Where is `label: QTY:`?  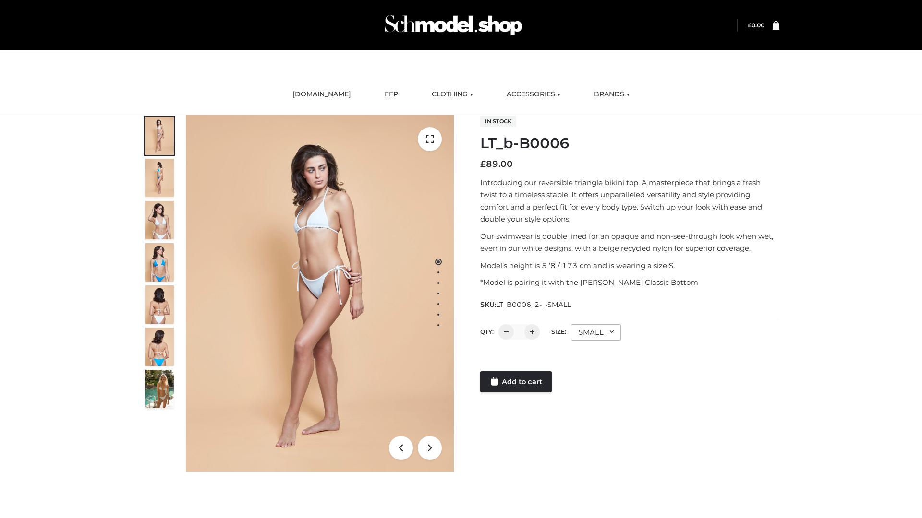
label: QTY: is located at coordinates (487, 332).